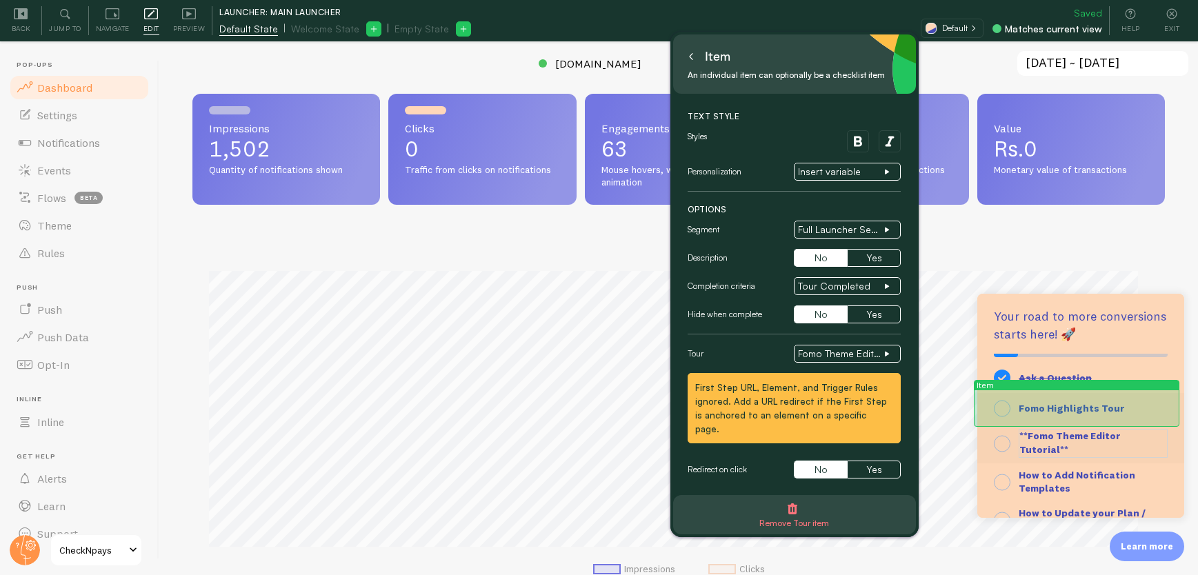  What do you see at coordinates (1081, 325) in the screenshot?
I see `p: Your road to more conversions starts here! 🚀` at bounding box center [1081, 325].